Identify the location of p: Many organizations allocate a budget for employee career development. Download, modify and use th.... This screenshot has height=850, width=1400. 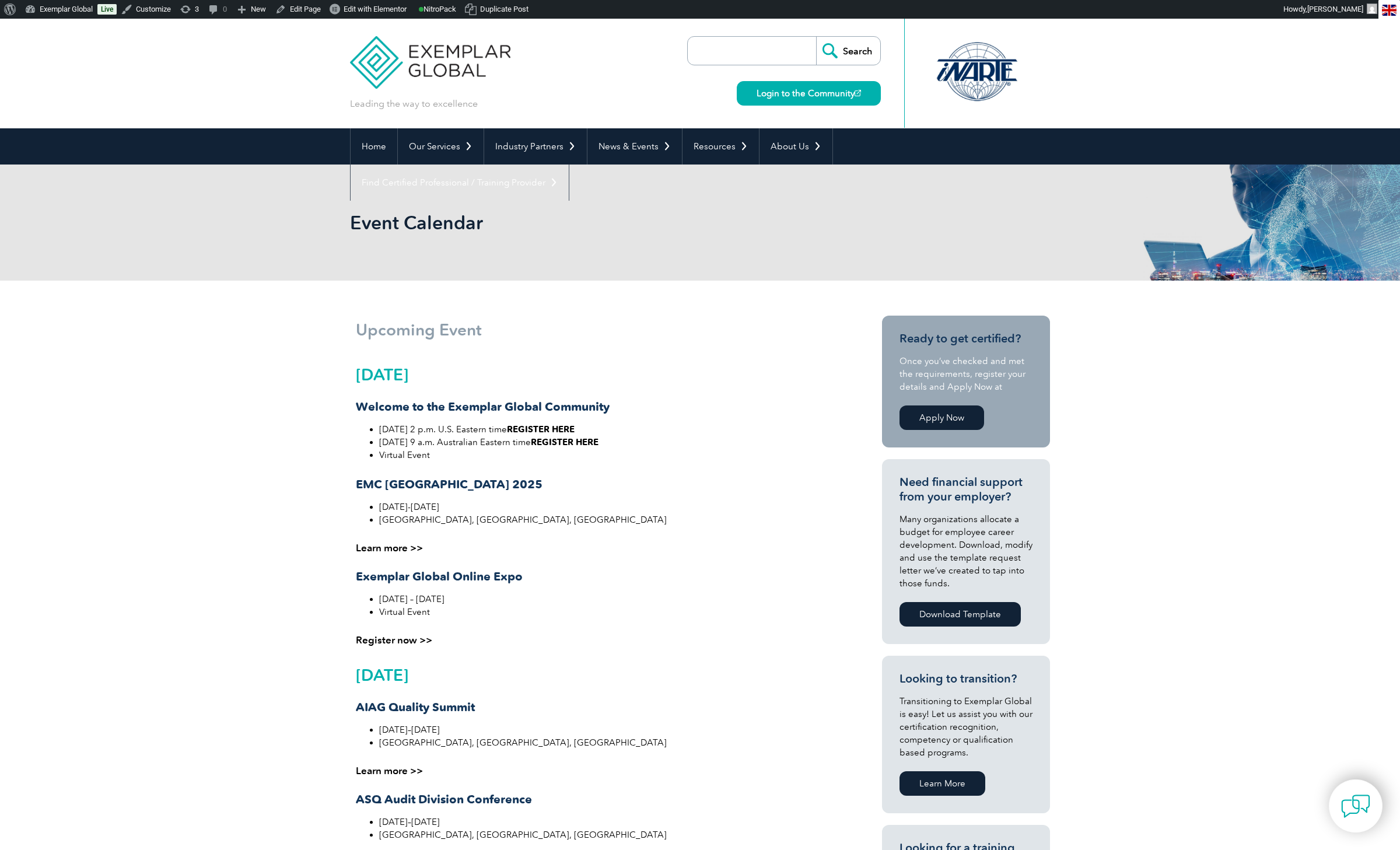
(966, 551).